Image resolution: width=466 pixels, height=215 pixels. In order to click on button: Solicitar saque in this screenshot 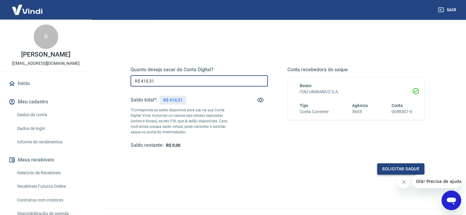, I will do `click(401, 169)`.